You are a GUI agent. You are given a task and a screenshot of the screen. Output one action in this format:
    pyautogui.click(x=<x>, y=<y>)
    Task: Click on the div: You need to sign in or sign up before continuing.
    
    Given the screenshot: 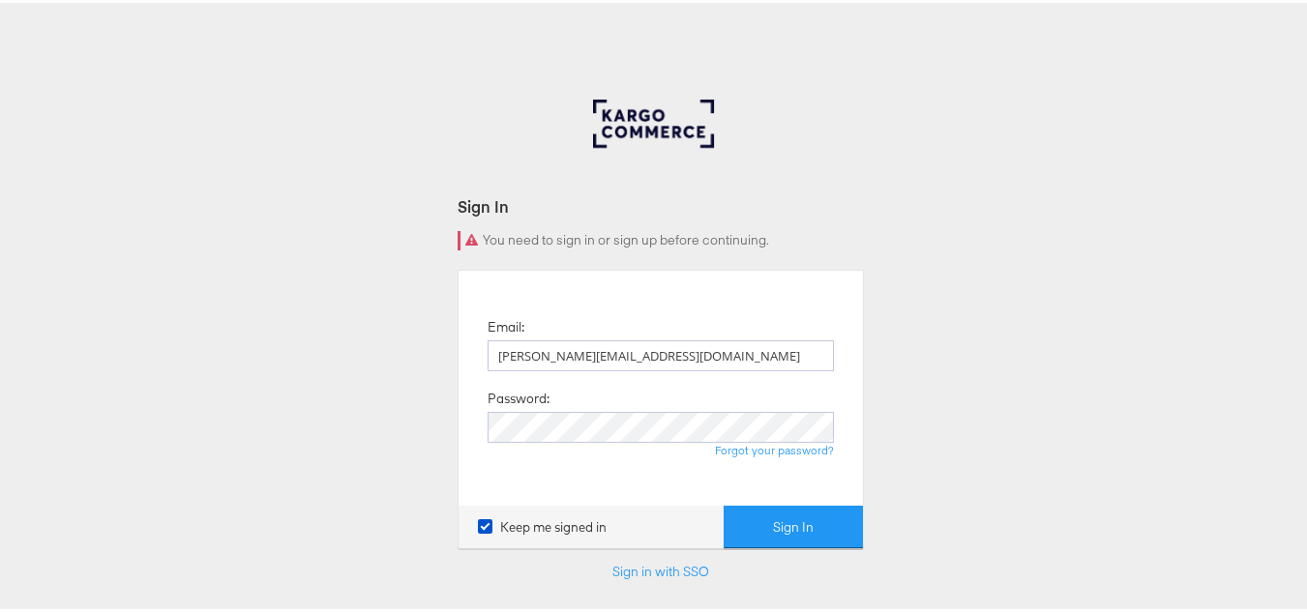 What is the action you would take?
    pyautogui.click(x=661, y=238)
    